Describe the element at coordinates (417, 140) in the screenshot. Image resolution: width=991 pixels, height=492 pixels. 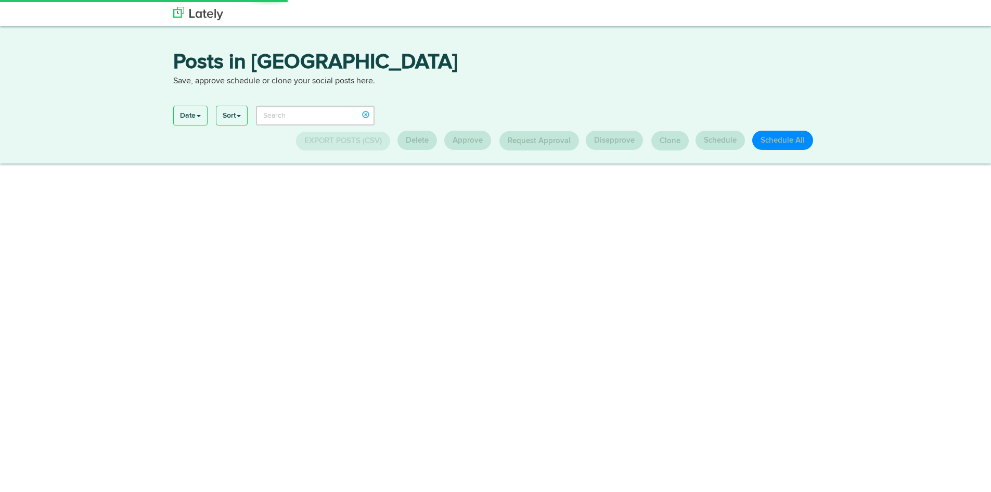
I see `button: Delete` at that location.